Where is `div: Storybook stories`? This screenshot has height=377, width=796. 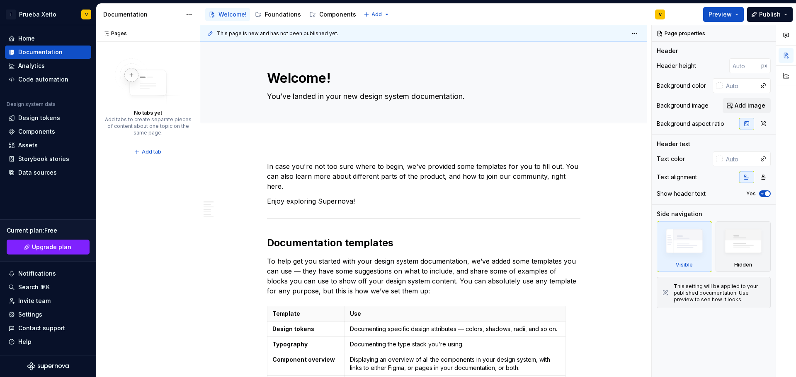
div: Storybook stories is located at coordinates (44, 159).